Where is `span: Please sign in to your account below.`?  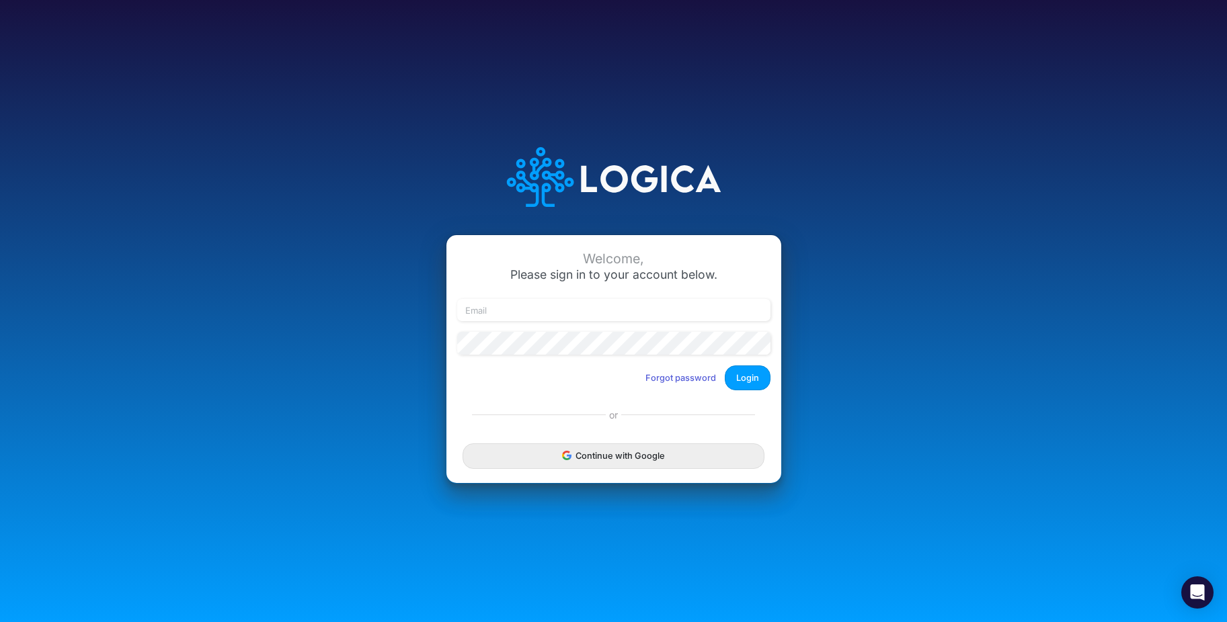
span: Please sign in to your account below. is located at coordinates (614, 274).